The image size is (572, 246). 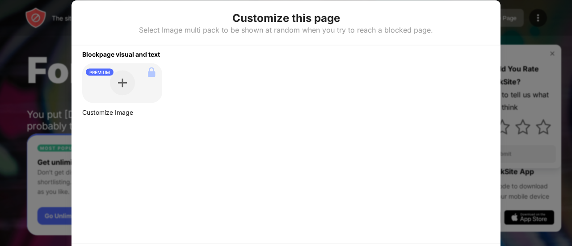 I want to click on img: plus.svg, so click(x=122, y=83).